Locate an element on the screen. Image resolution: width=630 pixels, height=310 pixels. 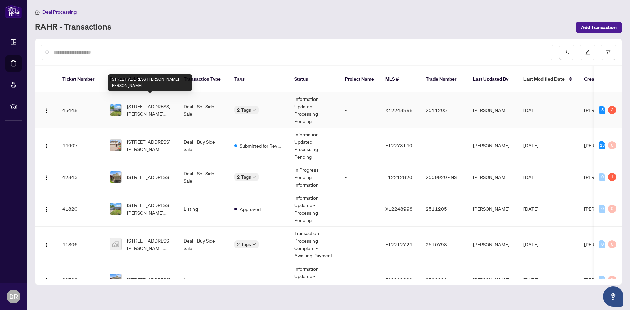
span: E12273140 is located at coordinates (398, 145).